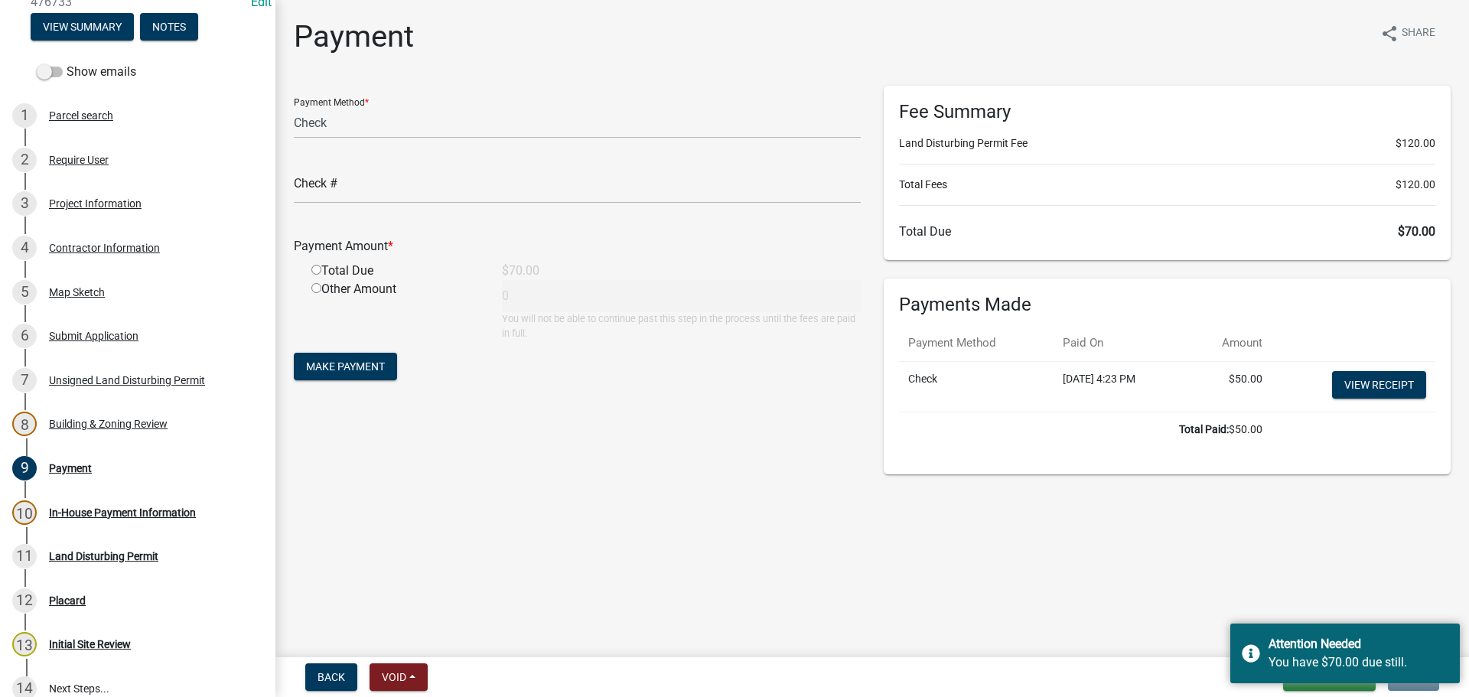 The height and width of the screenshot is (697, 1469). What do you see at coordinates (399, 677) in the screenshot?
I see `button: Void` at bounding box center [399, 677].